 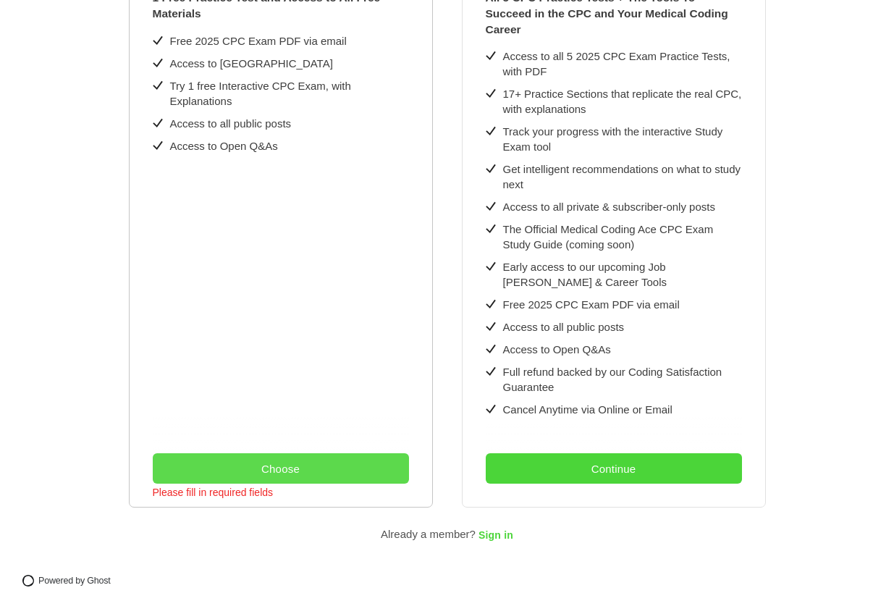 What do you see at coordinates (213, 498) in the screenshot?
I see `div: Please fill in required fields` at bounding box center [213, 498].